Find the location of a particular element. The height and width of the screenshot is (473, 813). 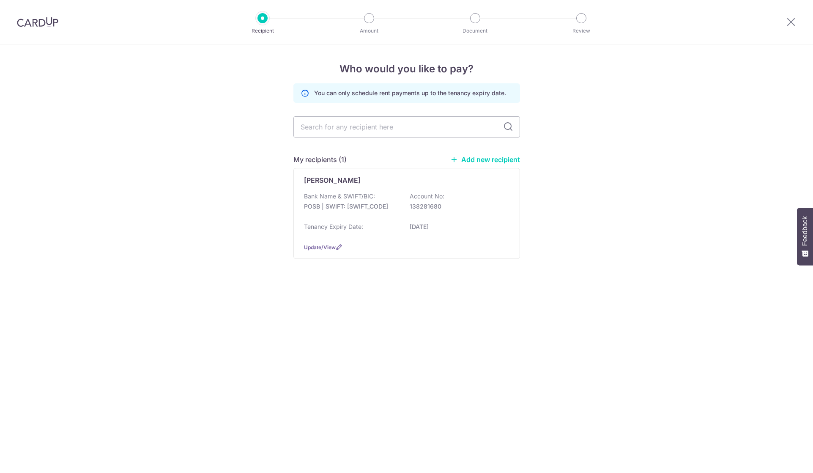

a: Add new recipient is located at coordinates (485, 159).